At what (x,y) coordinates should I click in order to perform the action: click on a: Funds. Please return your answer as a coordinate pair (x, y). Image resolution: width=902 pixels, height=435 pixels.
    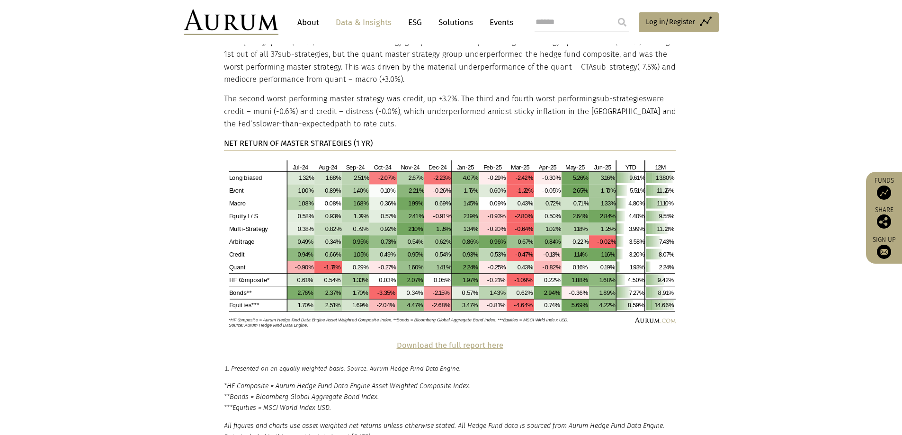
    Looking at the image, I should click on (884, 188).